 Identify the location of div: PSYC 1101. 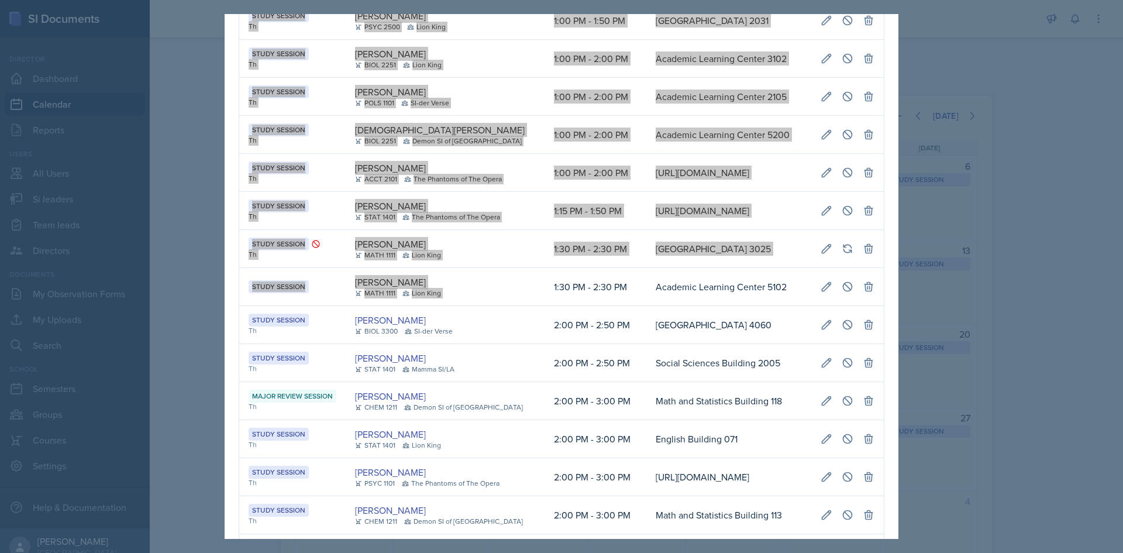
(375, 483).